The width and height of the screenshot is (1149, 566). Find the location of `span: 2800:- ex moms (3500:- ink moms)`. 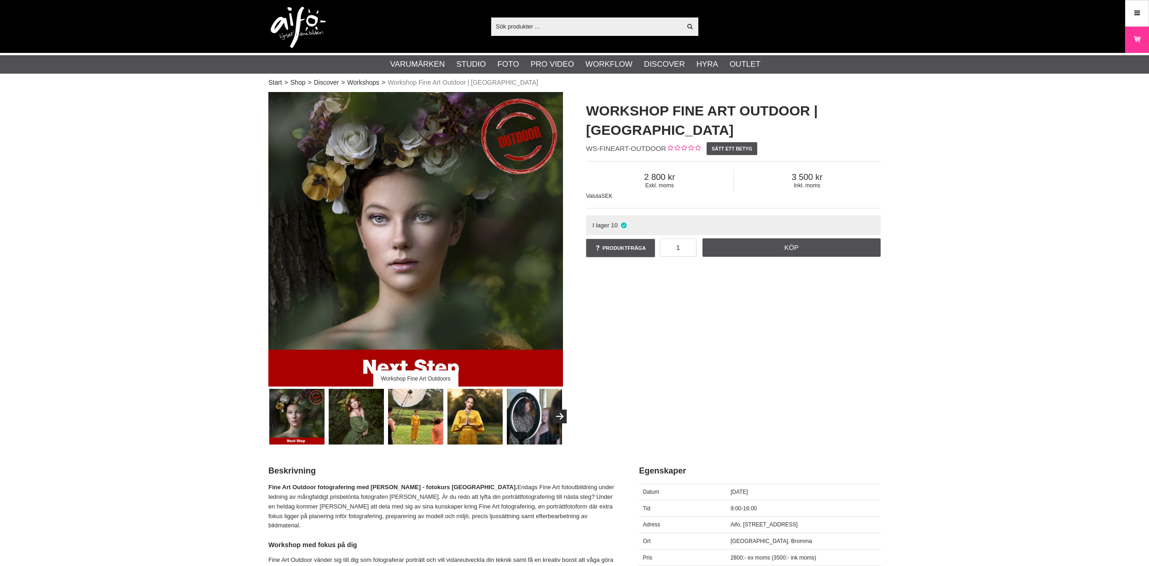

span: 2800:- ex moms (3500:- ink moms) is located at coordinates (774, 558).